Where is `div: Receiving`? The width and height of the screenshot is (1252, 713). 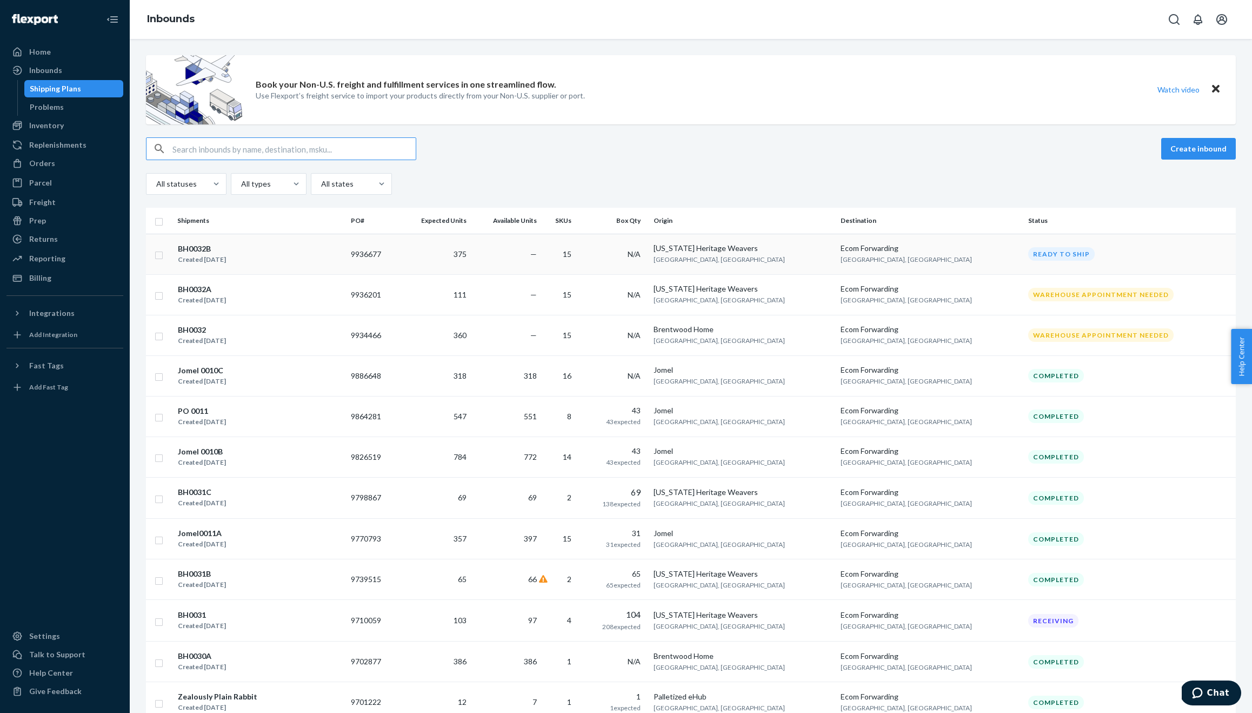
div: Receiving is located at coordinates (1053, 620).